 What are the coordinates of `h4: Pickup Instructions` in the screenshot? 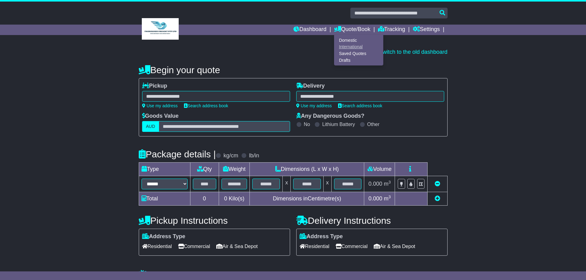 It's located at (214, 220).